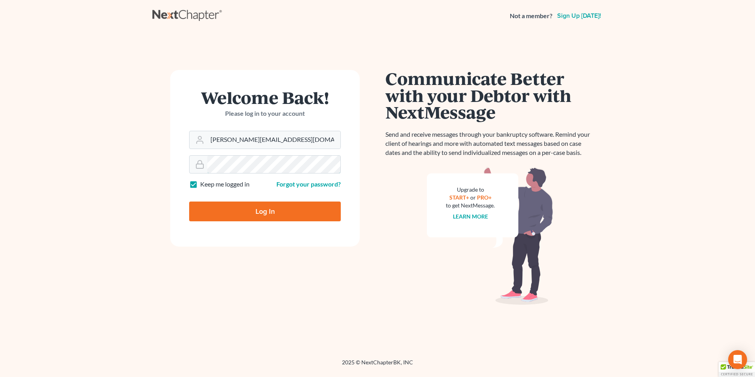  Describe the element at coordinates (265, 113) in the screenshot. I see `p: Please log in to your account` at that location.